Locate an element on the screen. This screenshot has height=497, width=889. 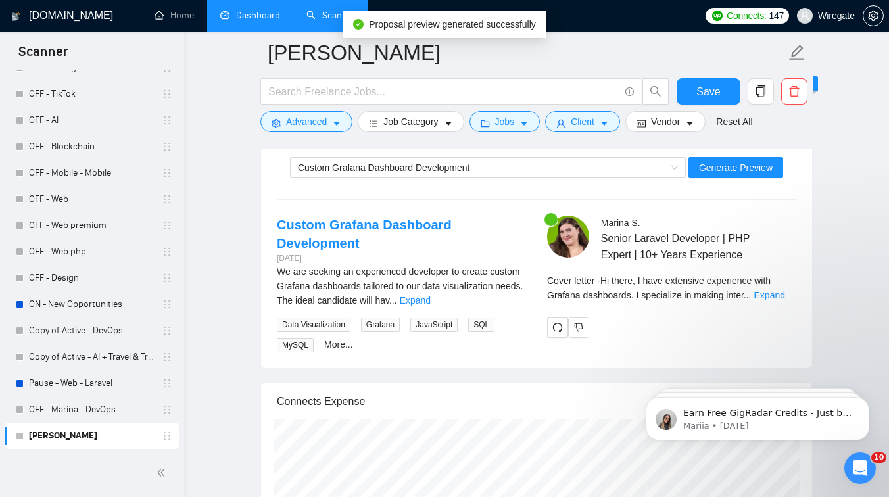
a: OFF - Web premium is located at coordinates (91, 225).